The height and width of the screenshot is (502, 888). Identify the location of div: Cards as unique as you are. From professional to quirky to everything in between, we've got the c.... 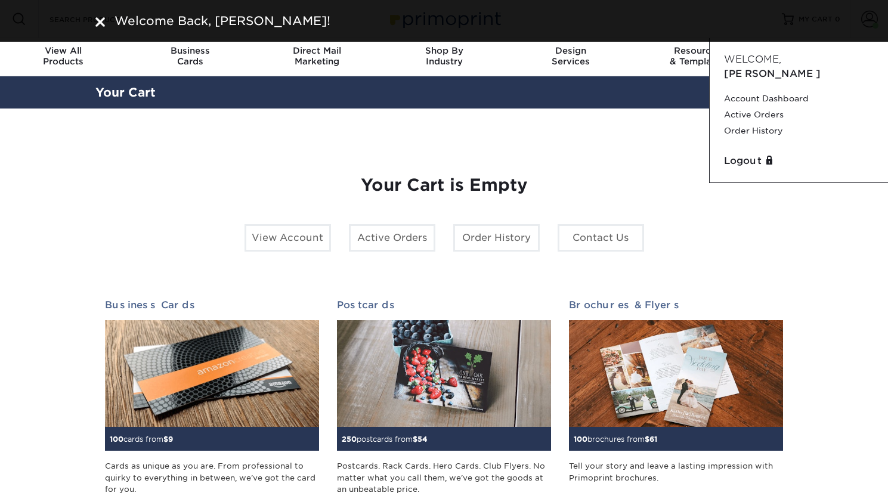
(212, 478).